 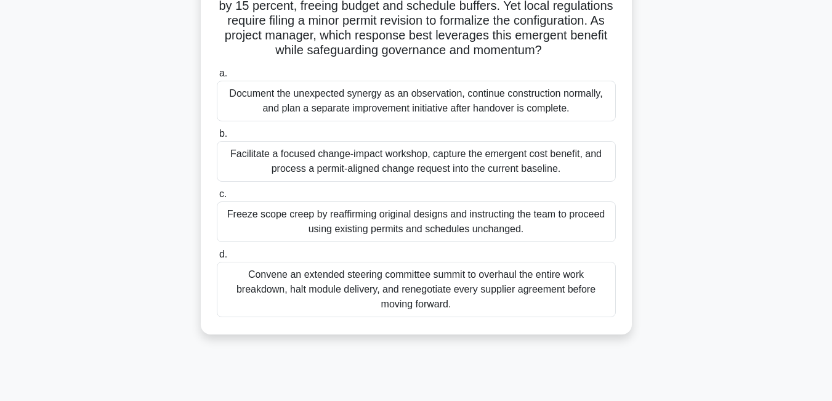 What do you see at coordinates (223, 254) in the screenshot?
I see `span: d.` at bounding box center [223, 254].